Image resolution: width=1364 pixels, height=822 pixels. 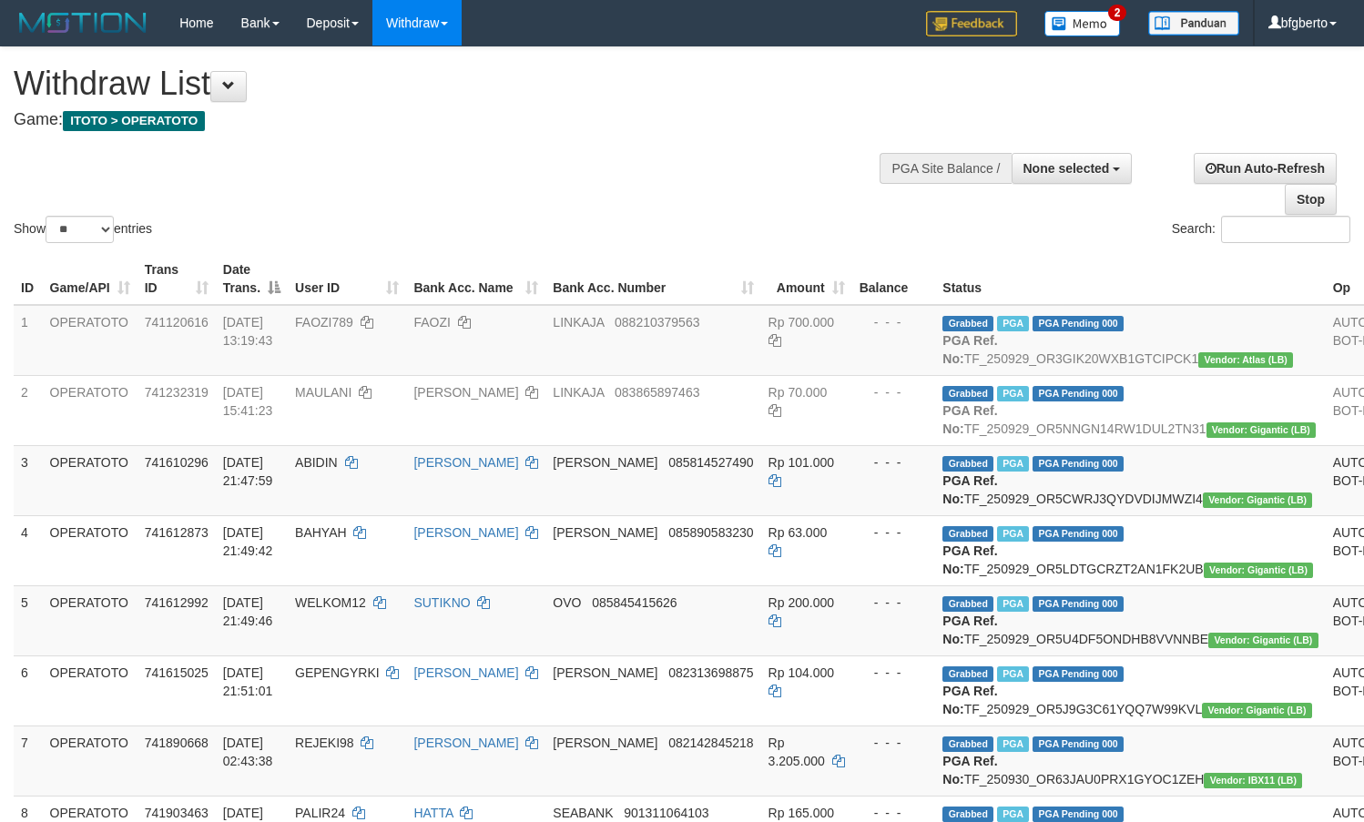 What do you see at coordinates (177, 743) in the screenshot?
I see `span: 741890668` at bounding box center [177, 743].